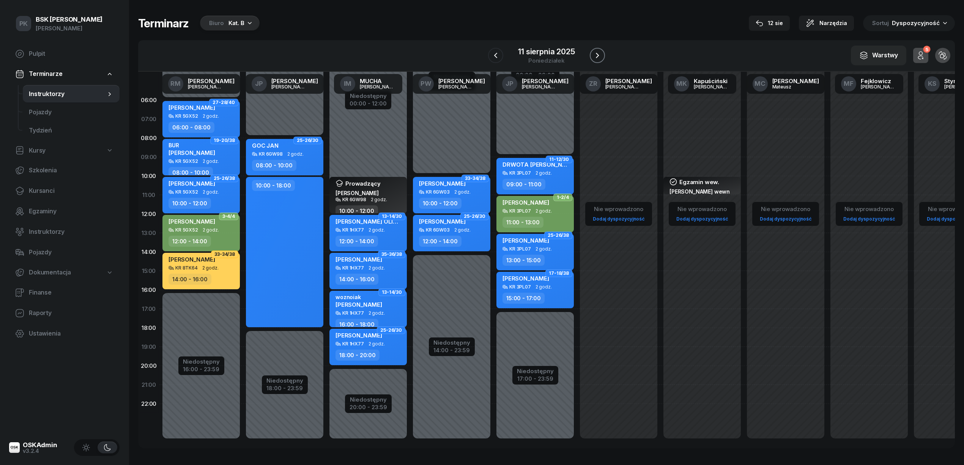  What do you see at coordinates (535, 375) in the screenshot?
I see `button: Niedostępny17:00 - 23:59` at bounding box center [535, 375].